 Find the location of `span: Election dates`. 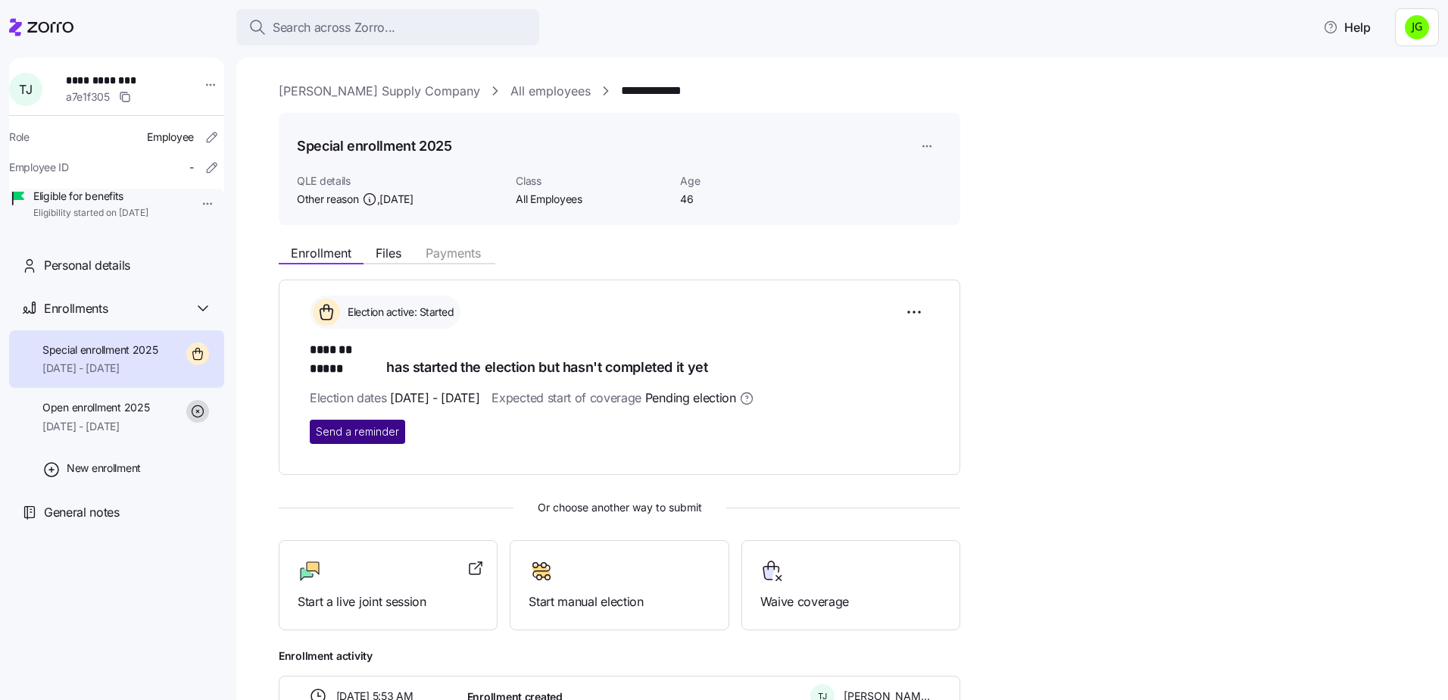

span: Election dates is located at coordinates (395, 398).